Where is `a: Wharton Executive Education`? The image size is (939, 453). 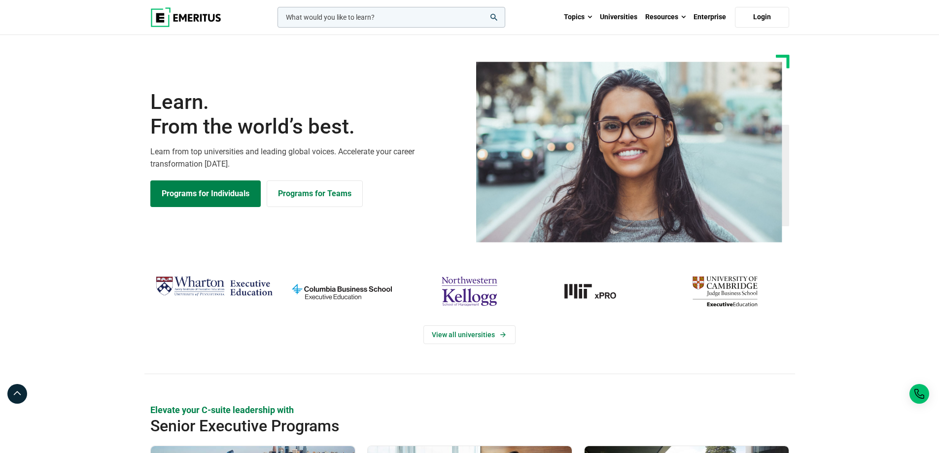
a: Wharton Executive Education is located at coordinates (214, 286).